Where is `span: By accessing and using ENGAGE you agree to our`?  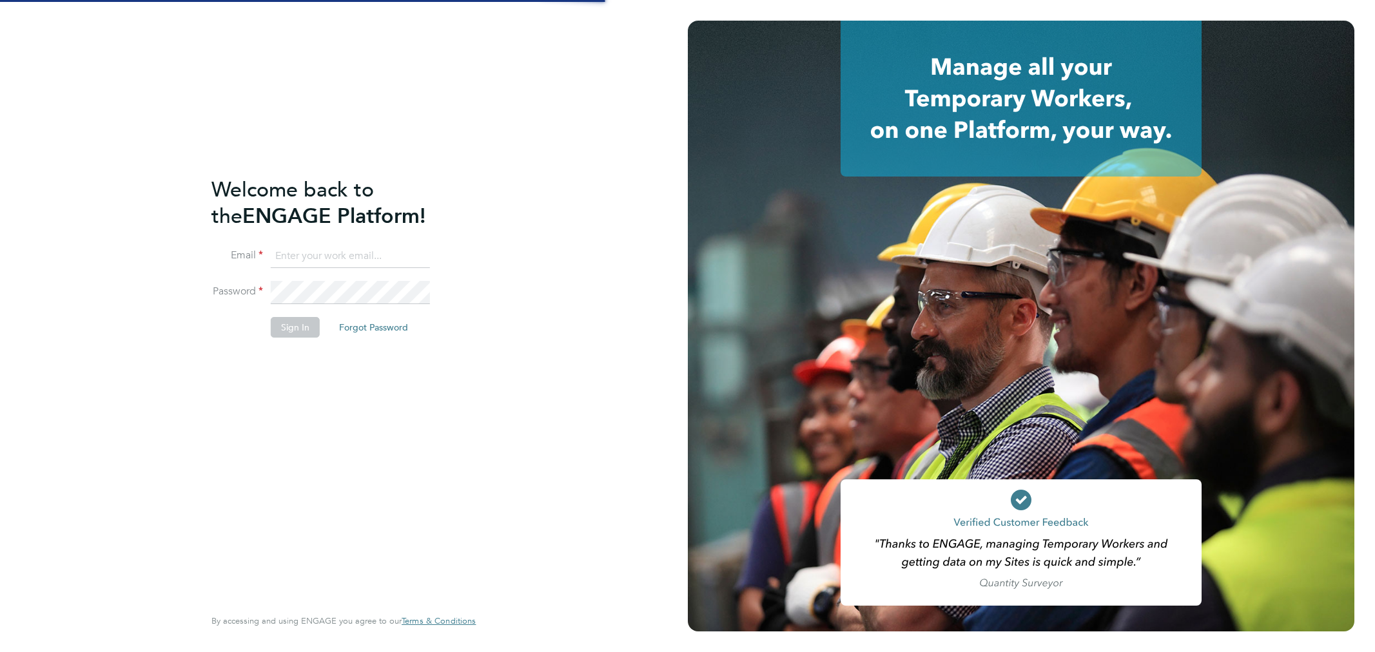
span: By accessing and using ENGAGE you agree to our is located at coordinates (344, 621).